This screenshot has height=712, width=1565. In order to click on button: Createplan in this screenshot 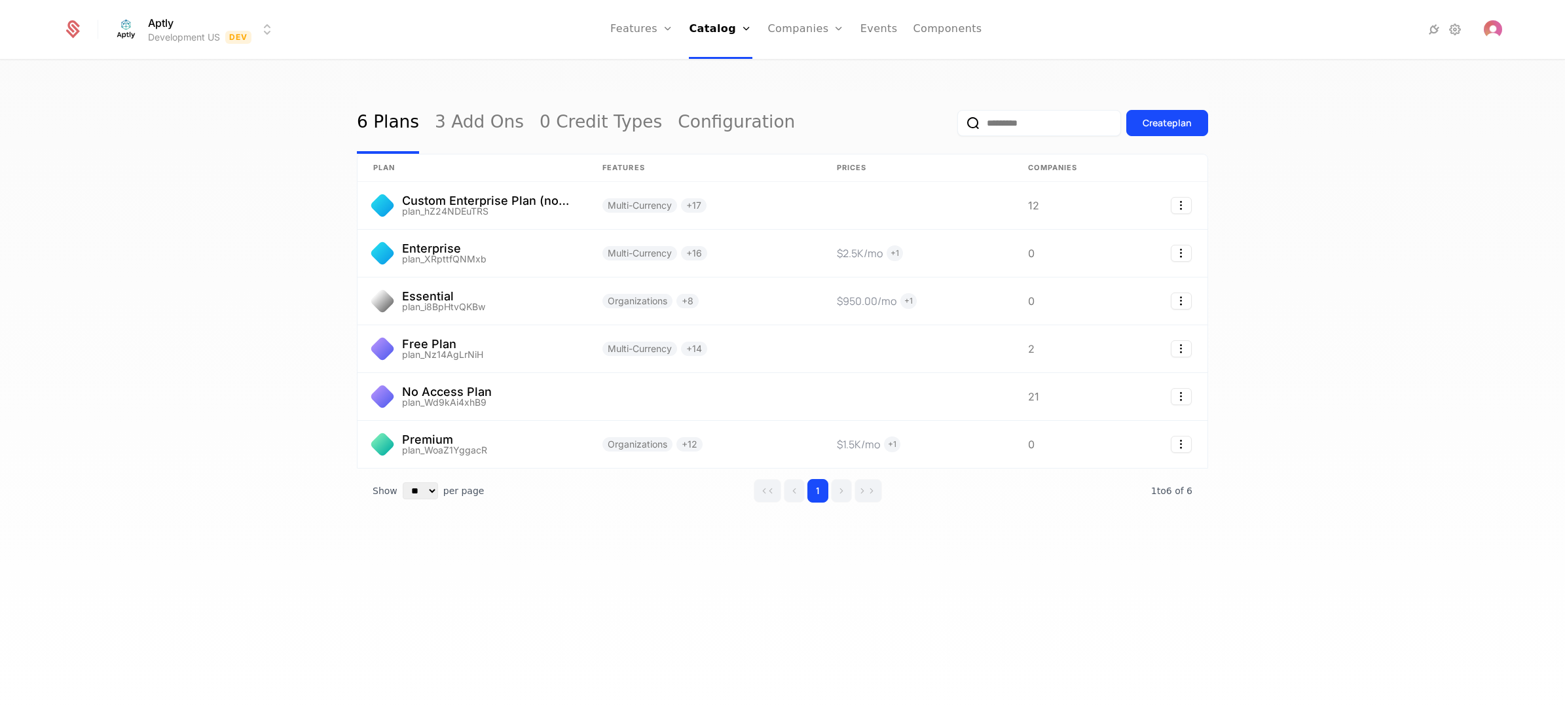, I will do `click(1167, 123)`.